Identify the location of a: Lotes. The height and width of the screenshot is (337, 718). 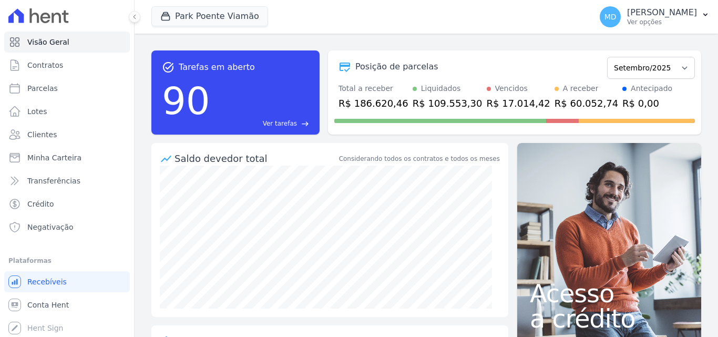
(67, 111).